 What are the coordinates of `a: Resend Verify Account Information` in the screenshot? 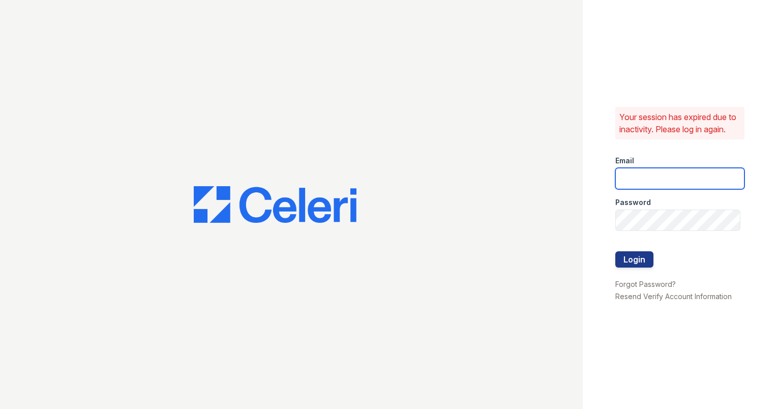 It's located at (673, 296).